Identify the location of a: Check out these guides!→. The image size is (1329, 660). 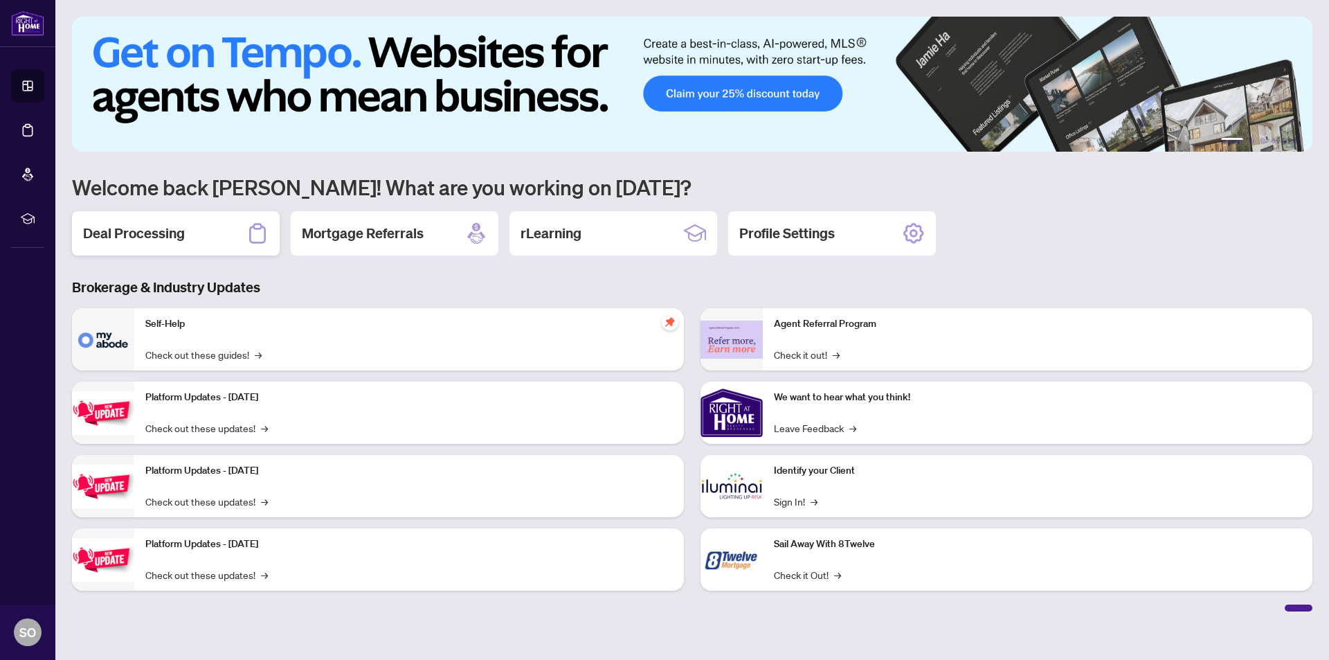
(204, 354).